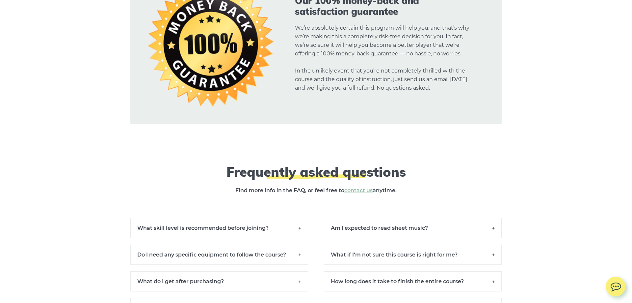  I want to click on img: chat.svg, so click(616, 284).